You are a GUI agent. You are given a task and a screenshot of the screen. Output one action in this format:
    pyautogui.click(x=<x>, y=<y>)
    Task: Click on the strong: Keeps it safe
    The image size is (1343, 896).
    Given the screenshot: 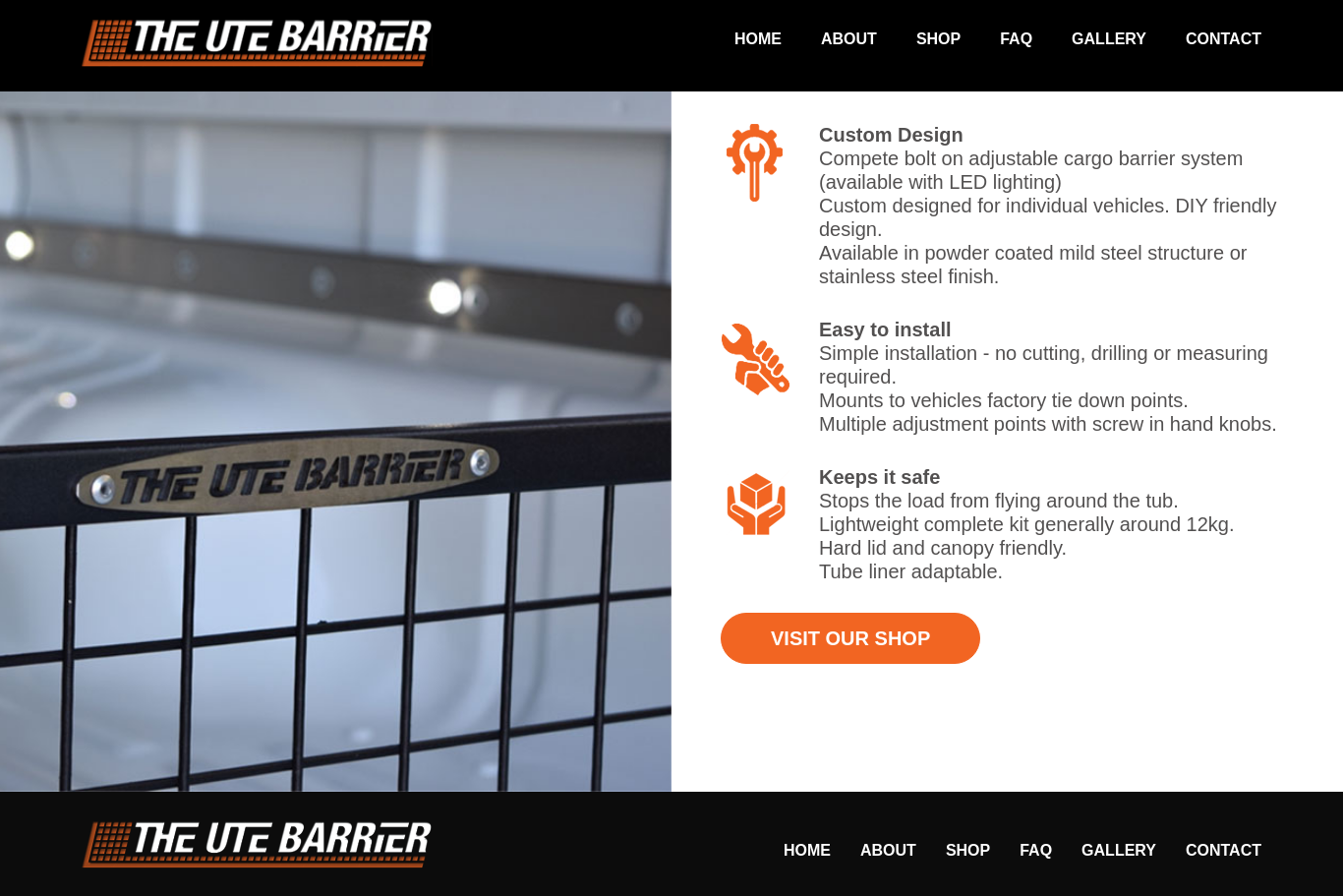 What is the action you would take?
    pyautogui.click(x=879, y=476)
    